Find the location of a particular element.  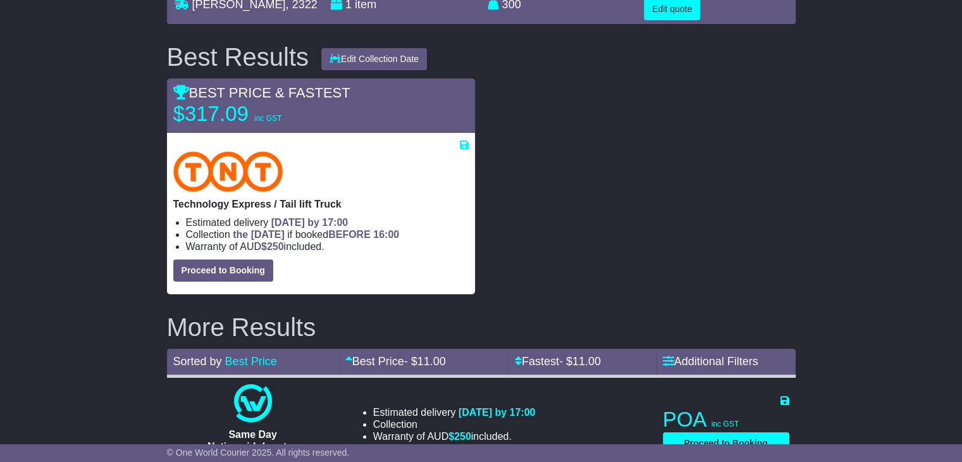

p: Technology Express / Tail lift Truck is located at coordinates (321, 204).